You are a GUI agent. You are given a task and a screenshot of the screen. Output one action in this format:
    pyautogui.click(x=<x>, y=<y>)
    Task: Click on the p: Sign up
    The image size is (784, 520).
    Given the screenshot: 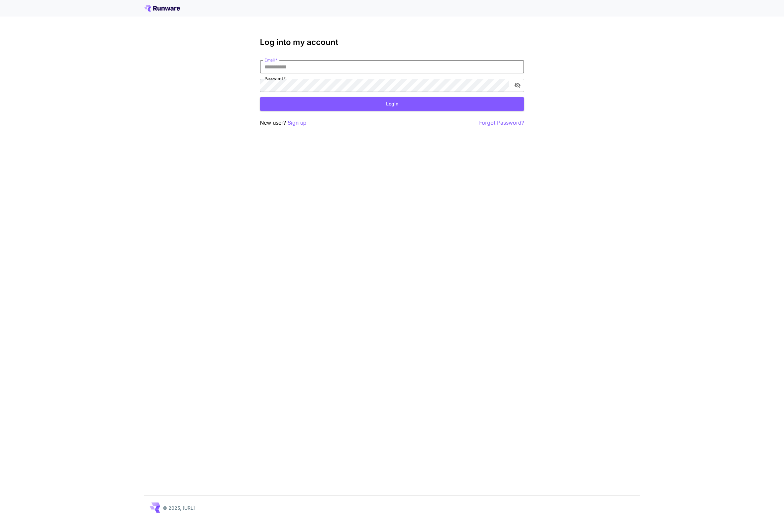 What is the action you would take?
    pyautogui.click(x=297, y=123)
    